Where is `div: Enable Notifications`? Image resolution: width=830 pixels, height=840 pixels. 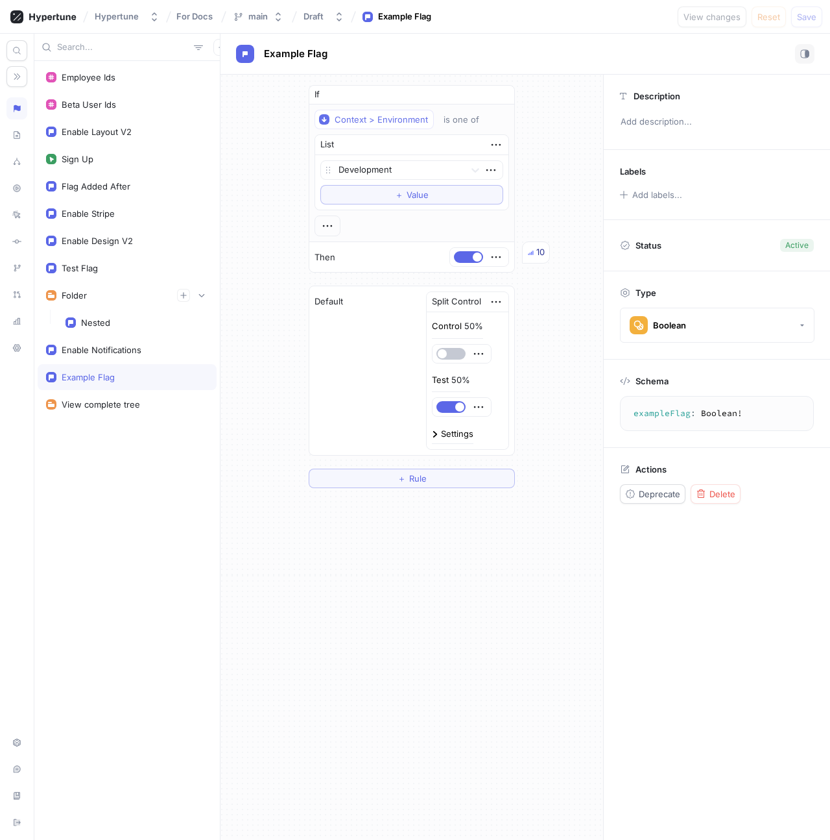
div: Enable Notifications is located at coordinates (101, 350).